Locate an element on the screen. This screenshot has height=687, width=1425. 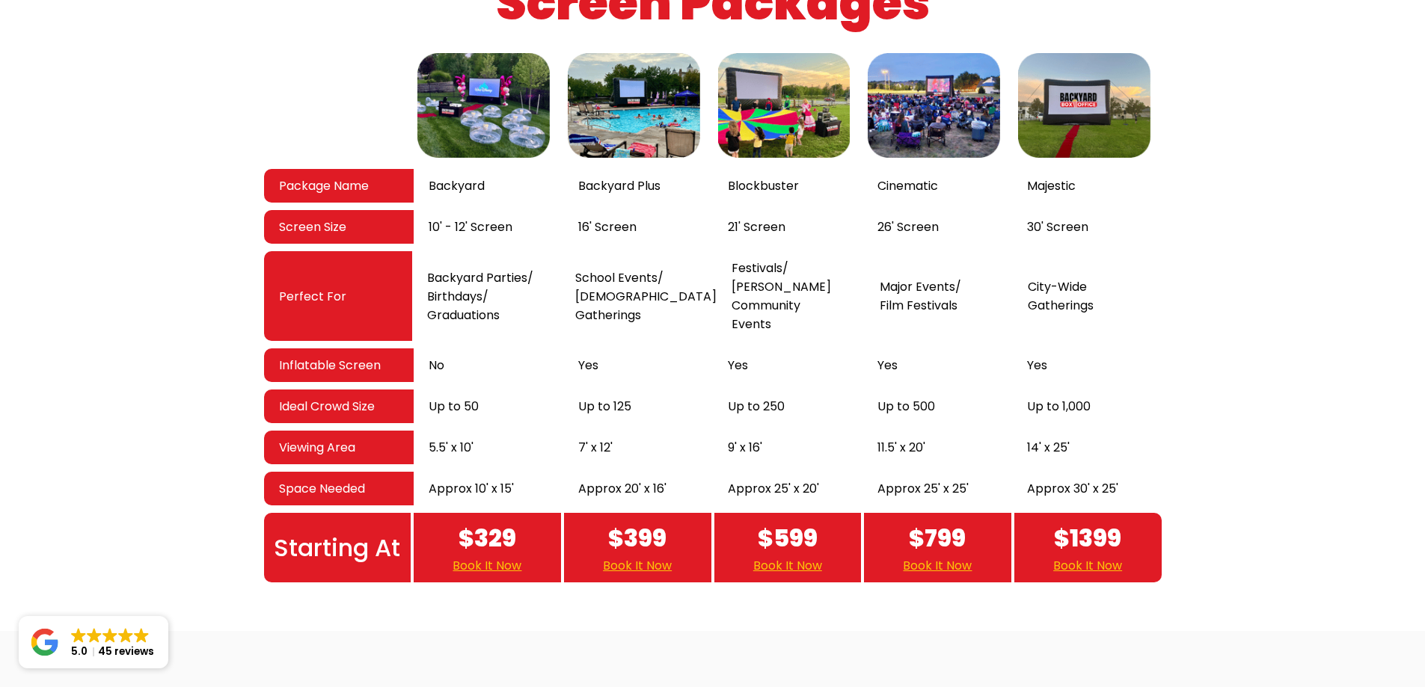
span: Viewing Area is located at coordinates (317, 447).